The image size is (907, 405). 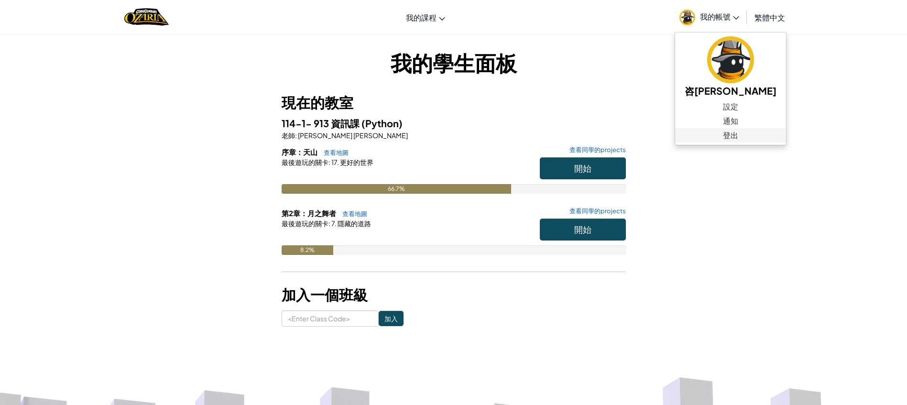 What do you see at coordinates (335, 162) in the screenshot?
I see `span: 17.` at bounding box center [335, 162].